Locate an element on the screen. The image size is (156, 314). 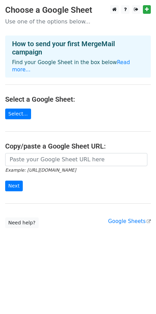
input: Paste your Google Sheet URL here is located at coordinates (76, 160).